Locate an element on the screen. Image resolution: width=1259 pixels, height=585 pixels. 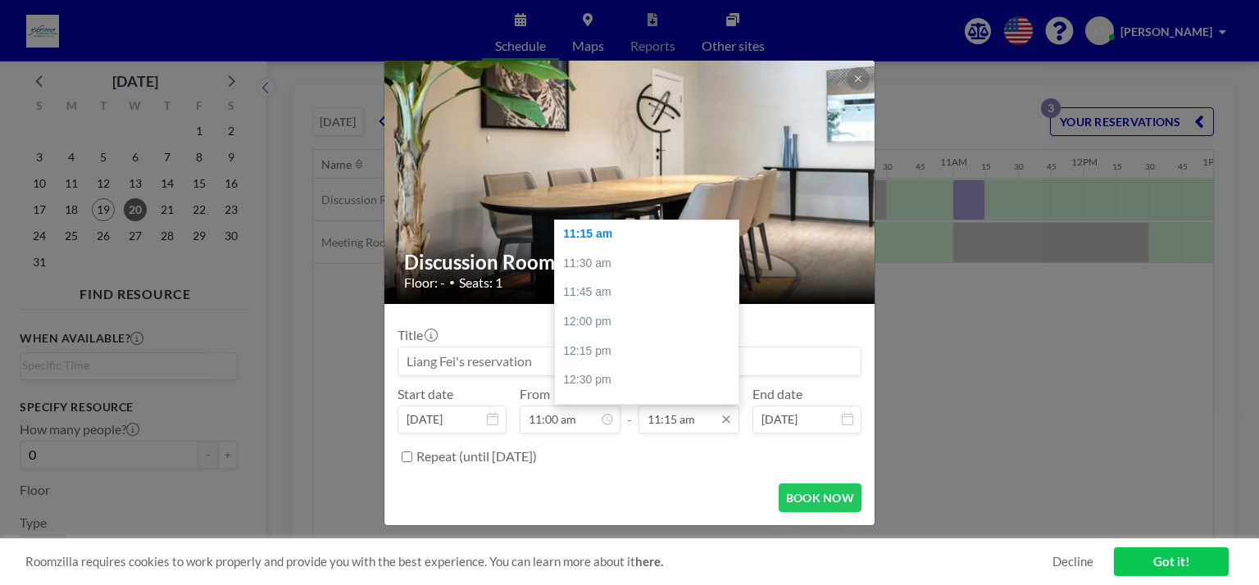
span: Floor: - is located at coordinates (424, 283).